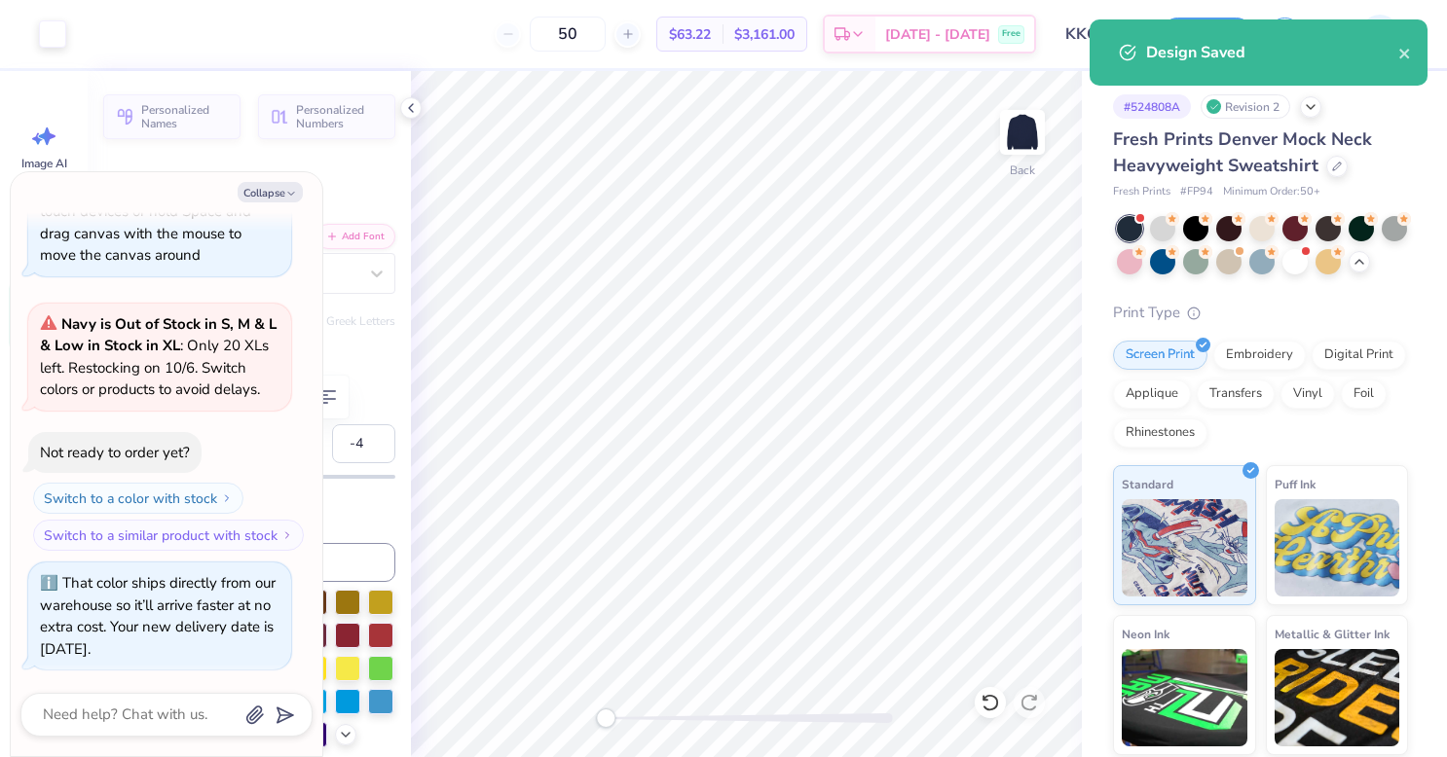 The width and height of the screenshot is (1447, 757). Describe the element at coordinates (158, 616) in the screenshot. I see `div: That color ships directly from our warehouse so it’ll arrive faster at no extra cost. Your new de...` at that location.